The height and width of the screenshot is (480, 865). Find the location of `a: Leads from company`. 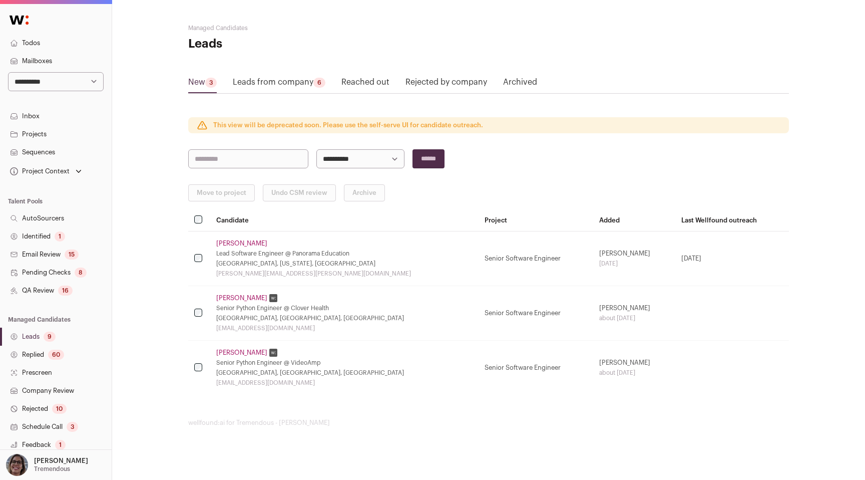

a: Leads from company is located at coordinates (279, 84).